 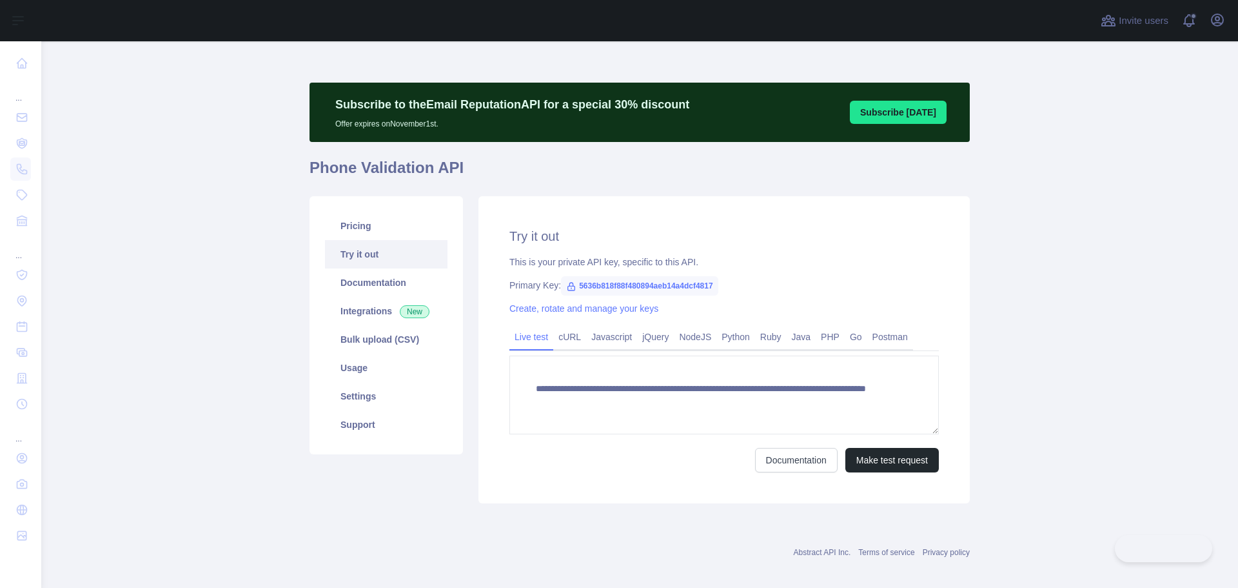 What do you see at coordinates (386, 254) in the screenshot?
I see `a: Try it out` at bounding box center [386, 254].